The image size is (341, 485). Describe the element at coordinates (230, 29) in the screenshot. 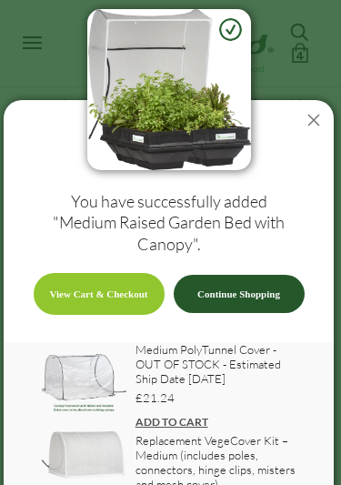

I see `img: green-check.svg` at that location.